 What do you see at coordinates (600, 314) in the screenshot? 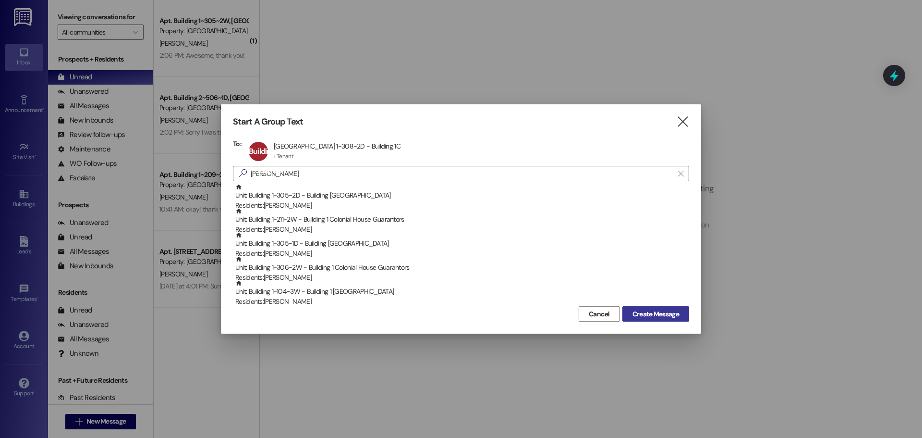
I see `span: Cancel` at bounding box center [600, 314].